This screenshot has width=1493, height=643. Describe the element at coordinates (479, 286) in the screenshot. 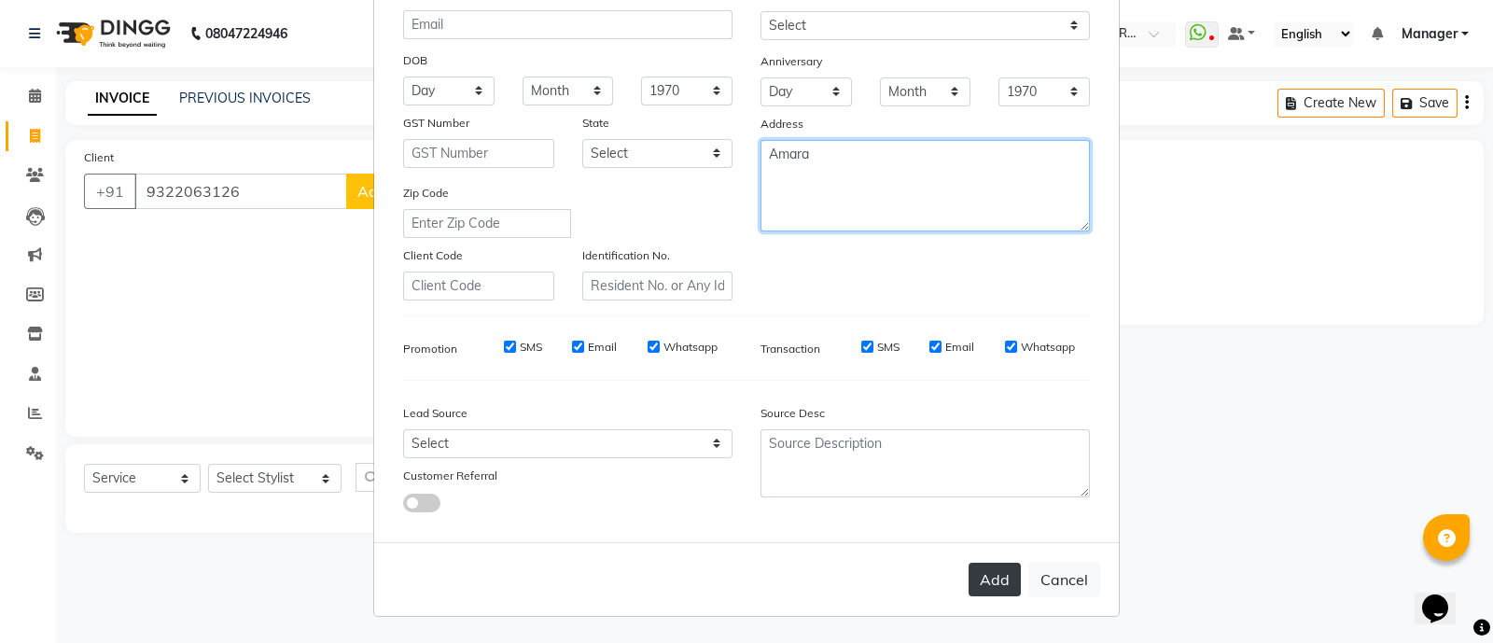

I see `input: Client Code` at that location.